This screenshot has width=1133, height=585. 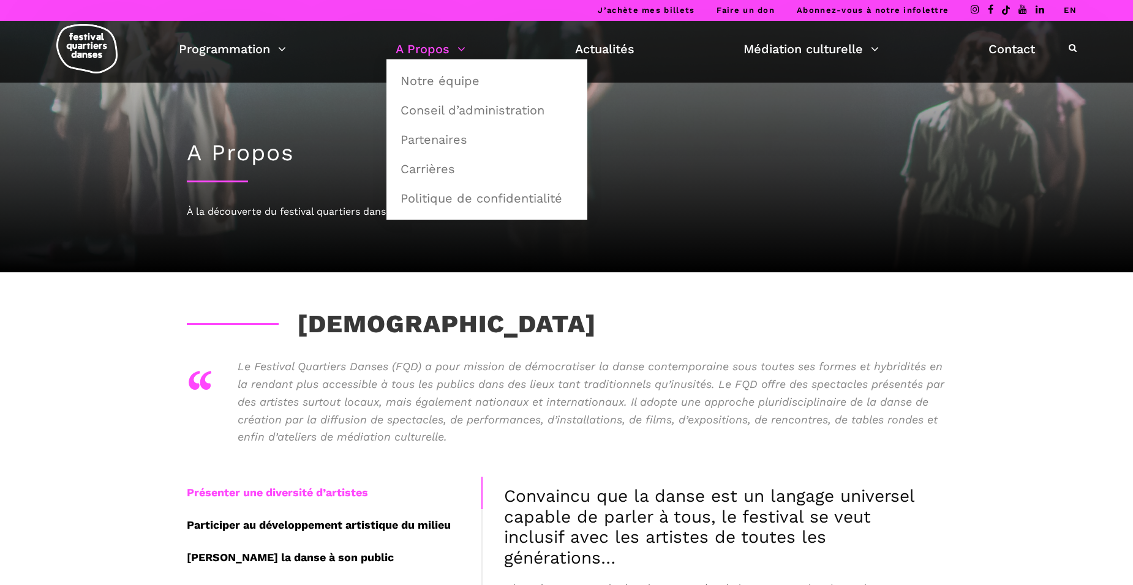 What do you see at coordinates (591, 402) in the screenshot?
I see `p: Le Festival Quartiers Danses (FQD) a pour mission de démocratiser la danse contemporaine sous tou...` at bounding box center [591, 402].